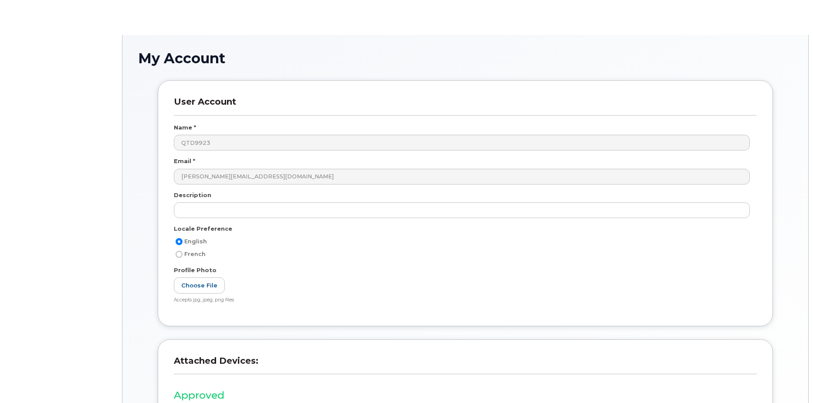 Image resolution: width=813 pixels, height=403 pixels. Describe the element at coordinates (184, 161) in the screenshot. I see `label: Email *` at that location.